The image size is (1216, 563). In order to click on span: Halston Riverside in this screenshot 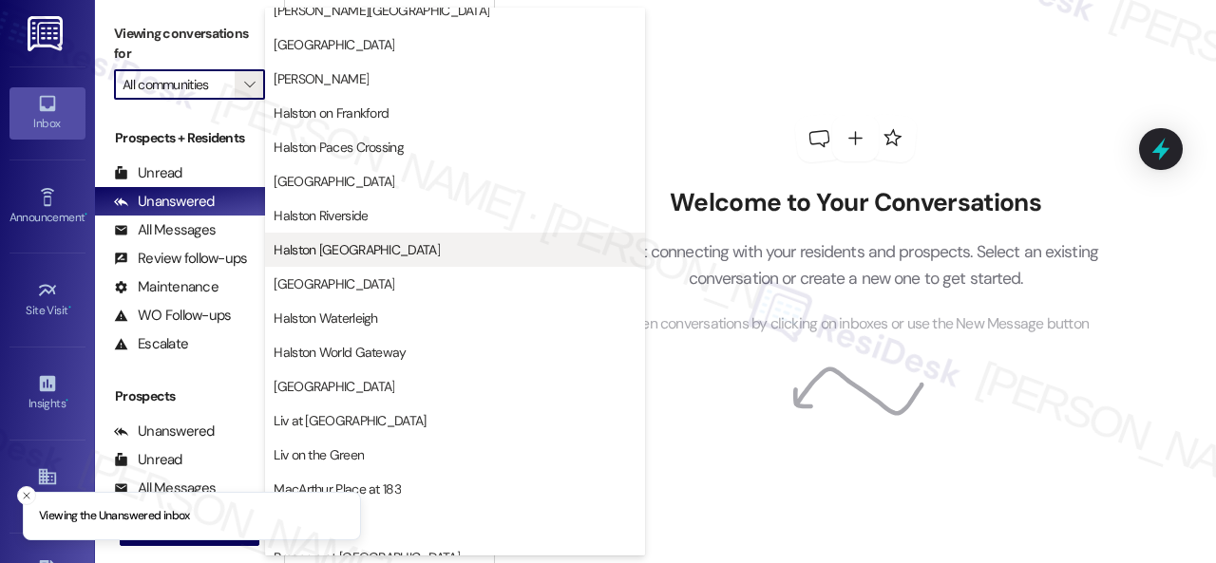, I will do `click(320, 216)`.